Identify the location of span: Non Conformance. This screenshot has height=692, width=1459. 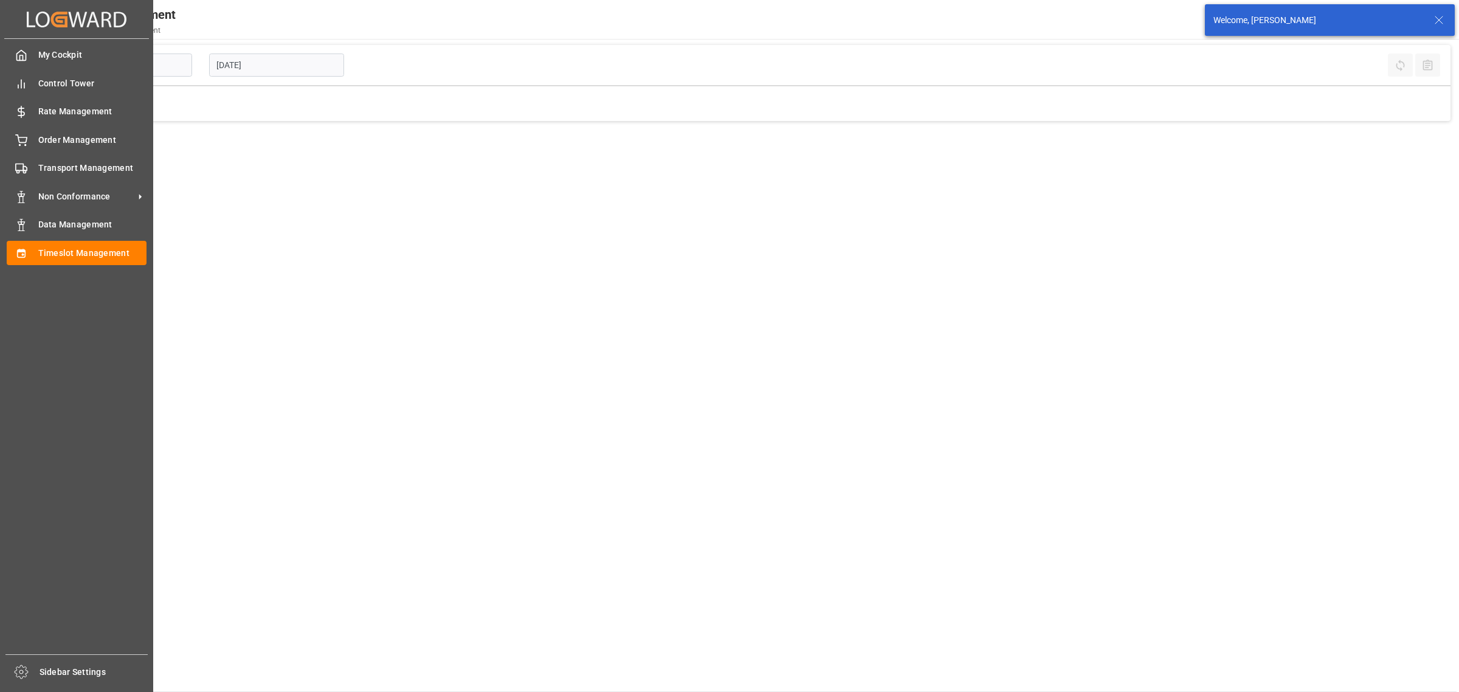
(86, 196).